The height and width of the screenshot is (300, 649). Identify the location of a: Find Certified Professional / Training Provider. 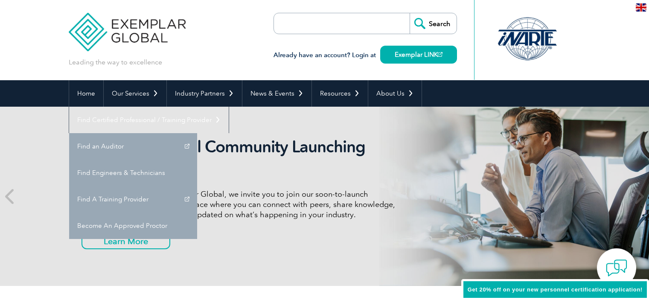
(149, 120).